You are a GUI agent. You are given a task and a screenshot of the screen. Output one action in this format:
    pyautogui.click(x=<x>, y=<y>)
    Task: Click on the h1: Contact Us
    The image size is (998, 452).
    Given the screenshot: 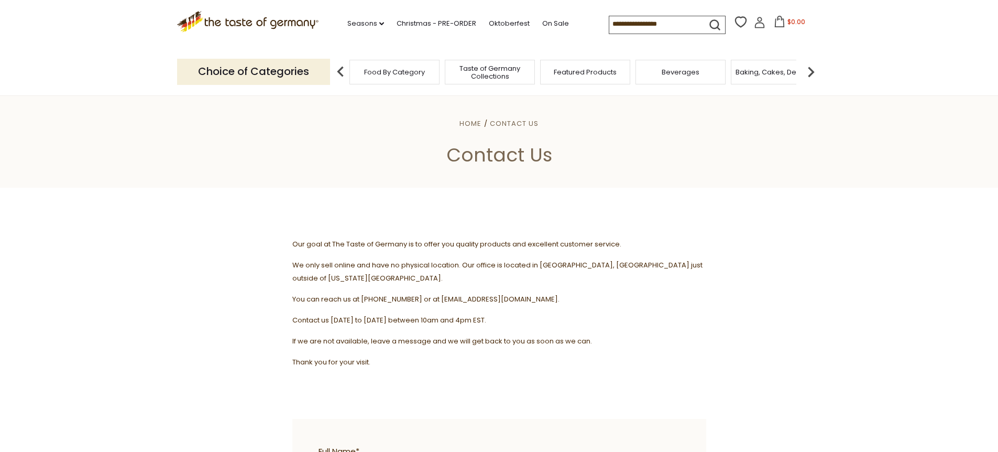 What is the action you would take?
    pyautogui.click(x=499, y=155)
    